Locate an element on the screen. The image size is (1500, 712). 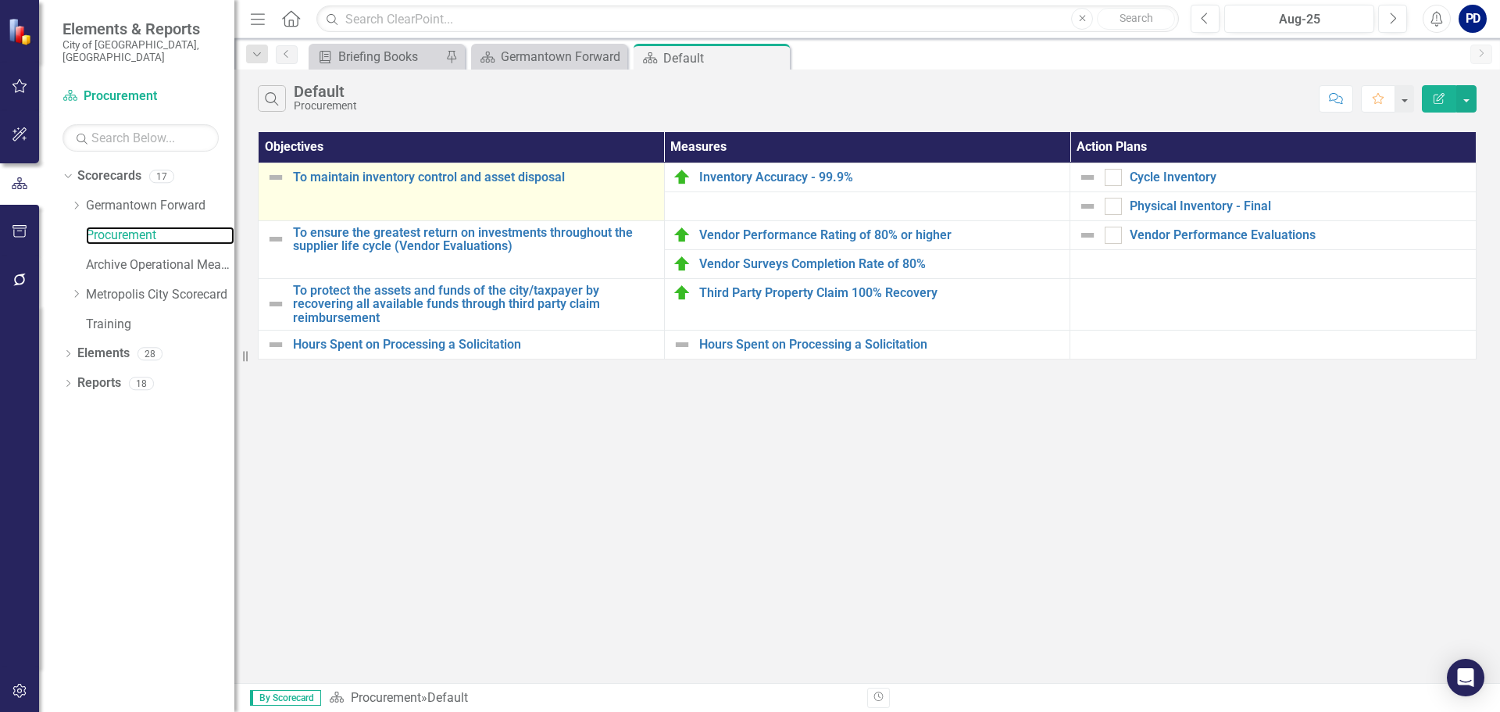
div: Procurement is located at coordinates (325, 105).